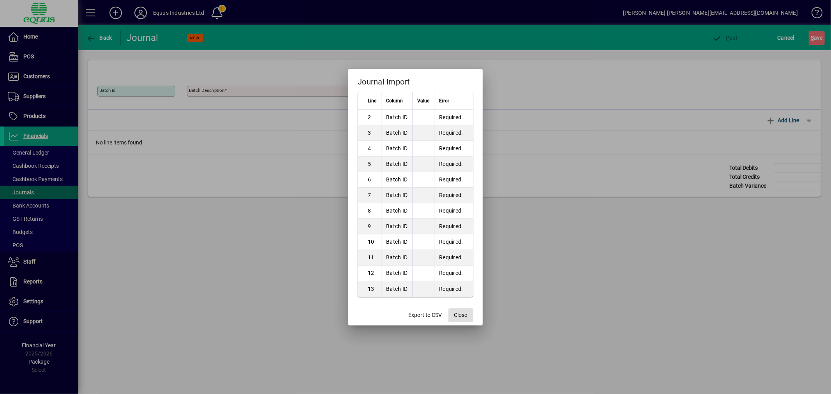 The width and height of the screenshot is (831, 394). What do you see at coordinates (423, 101) in the screenshot?
I see `span: Value` at bounding box center [423, 101].